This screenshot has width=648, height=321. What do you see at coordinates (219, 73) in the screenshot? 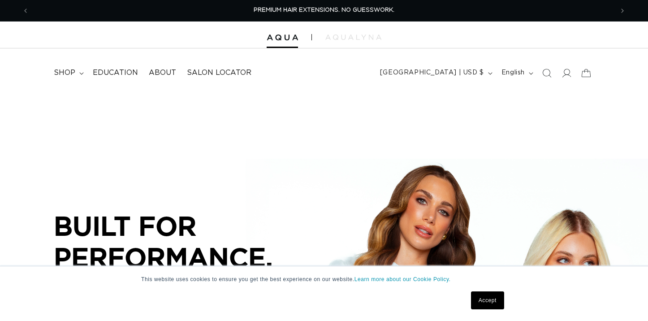
I see `span: Salon Locator` at bounding box center [219, 73].